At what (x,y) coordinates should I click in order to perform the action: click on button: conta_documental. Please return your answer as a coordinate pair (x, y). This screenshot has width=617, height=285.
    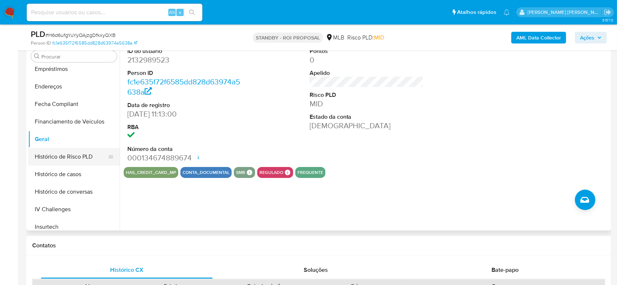
    Looking at the image, I should click on (206, 173).